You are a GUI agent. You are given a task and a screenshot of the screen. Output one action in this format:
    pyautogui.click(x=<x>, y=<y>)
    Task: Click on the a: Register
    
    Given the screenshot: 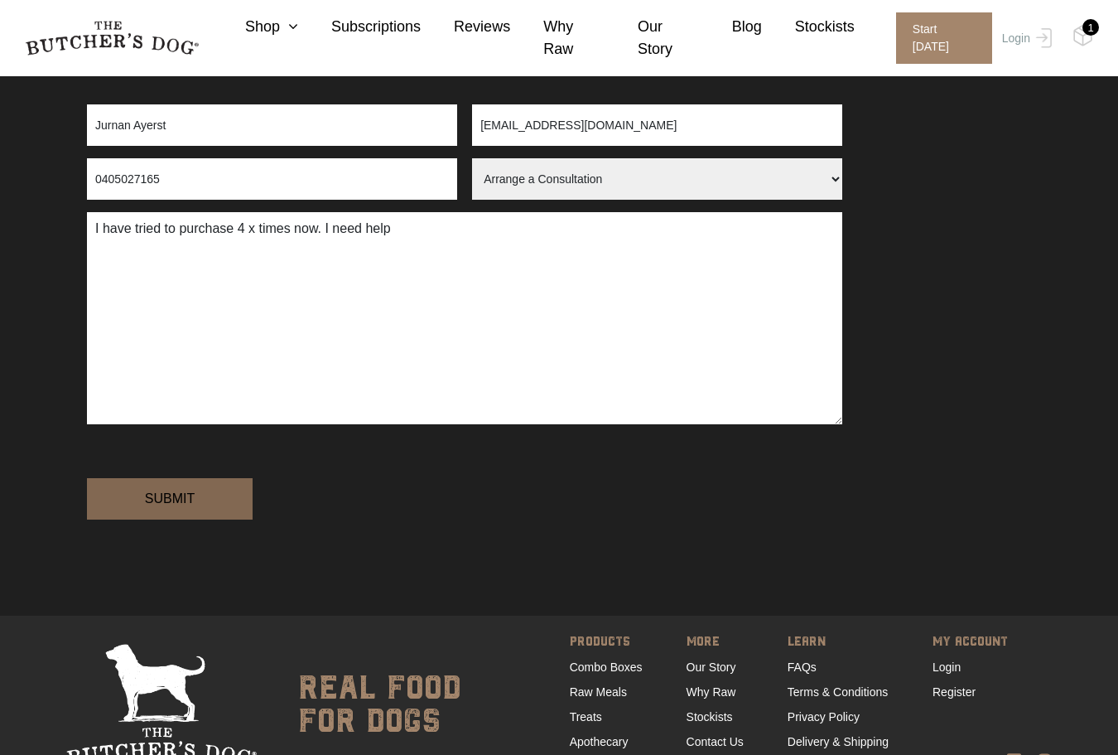 What is the action you would take?
    pyautogui.click(x=954, y=692)
    